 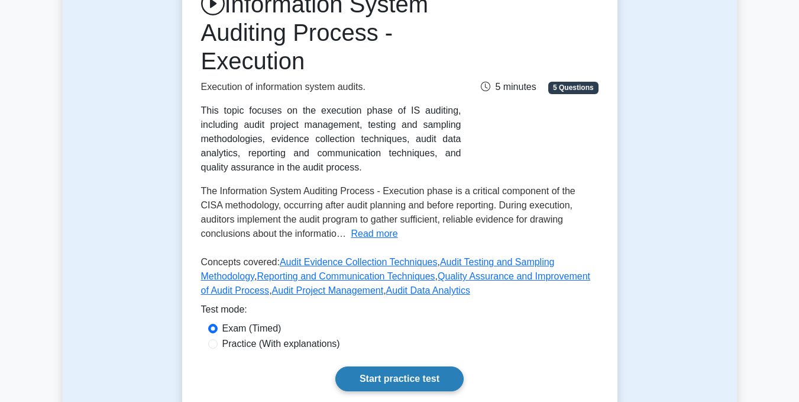 I want to click on a: Start practice test, so click(x=399, y=379).